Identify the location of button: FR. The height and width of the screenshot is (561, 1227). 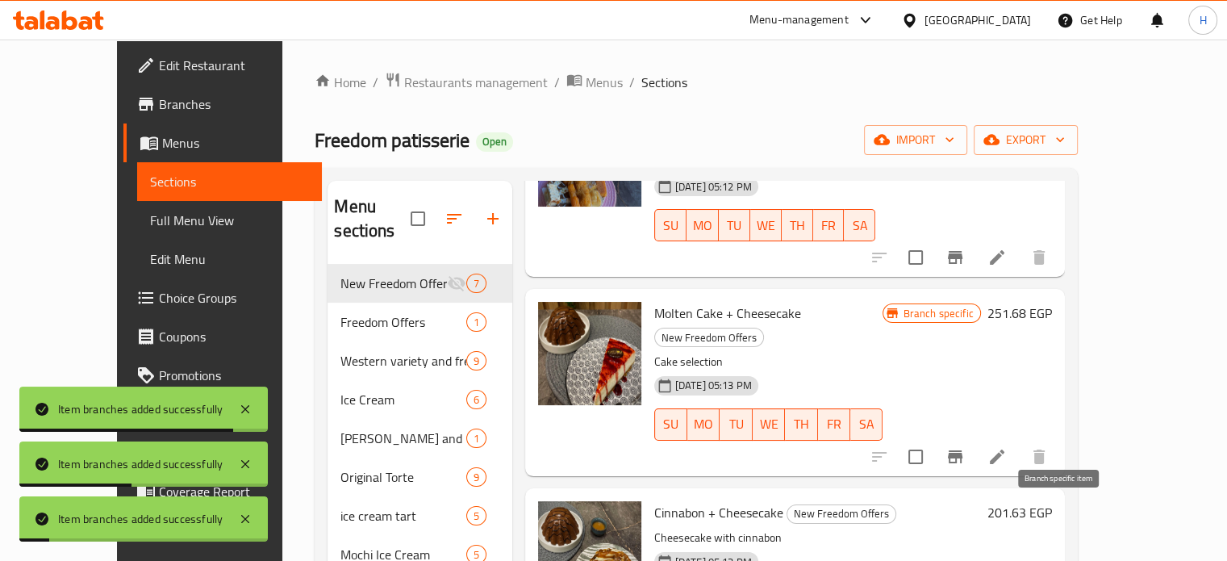
(828, 225).